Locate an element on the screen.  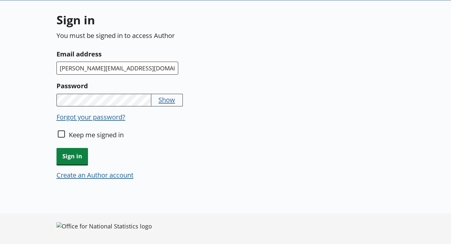
h1: Sign in is located at coordinates (167, 20).